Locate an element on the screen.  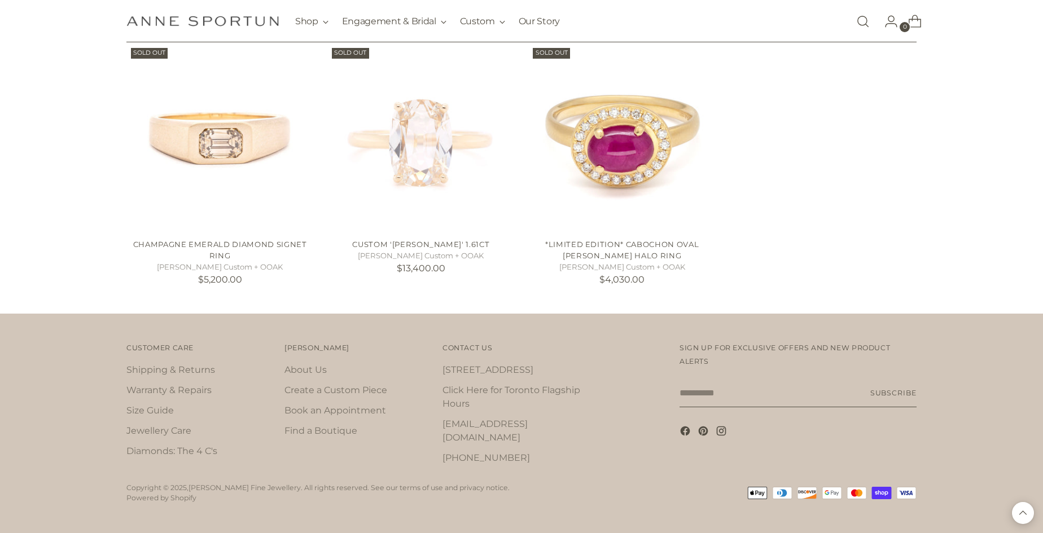
a: Book an Appointment is located at coordinates (335, 410).